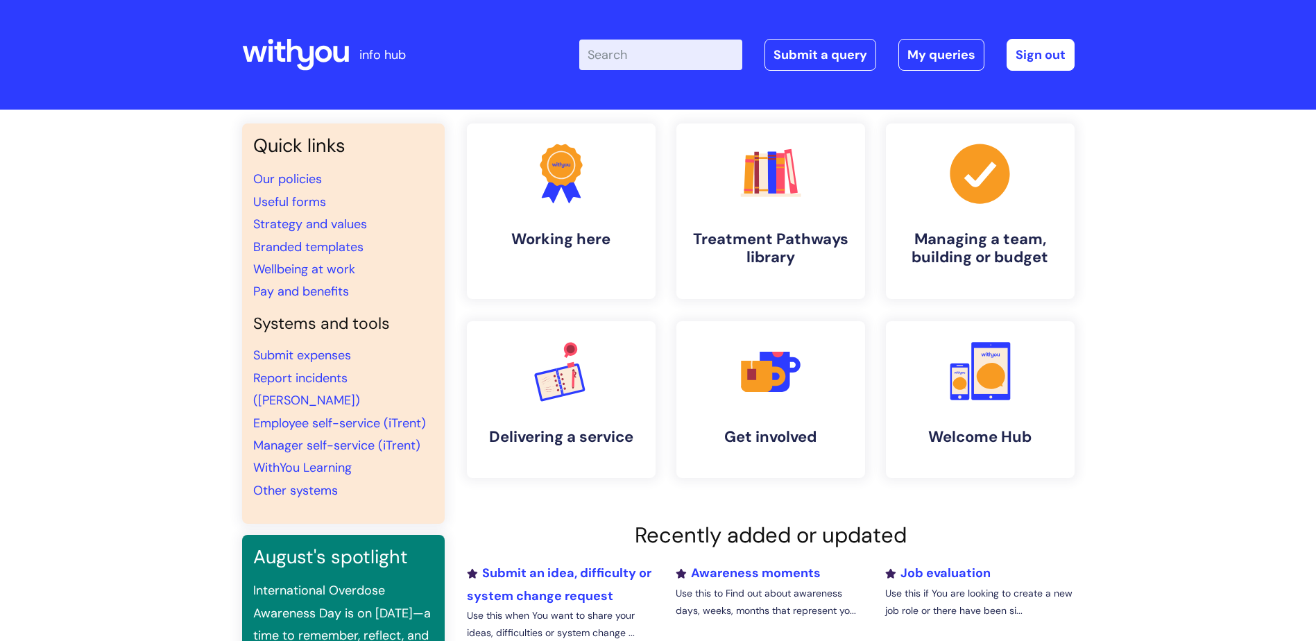  What do you see at coordinates (771, 248) in the screenshot?
I see `h4: Treatment Pathways library` at bounding box center [771, 248].